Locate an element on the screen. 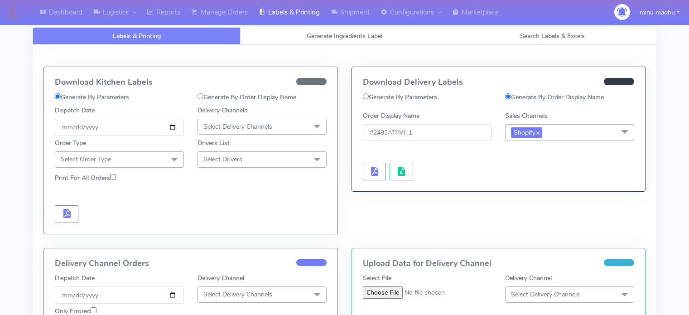 This screenshot has width=689, height=315. h4: Download Kitchen Labels is located at coordinates (191, 82).